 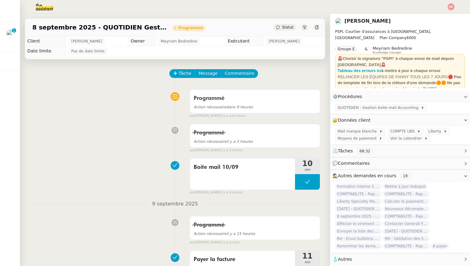 I want to click on span: QUOTIDIEN - Gestion boite mail Accounting, so click(x=379, y=108).